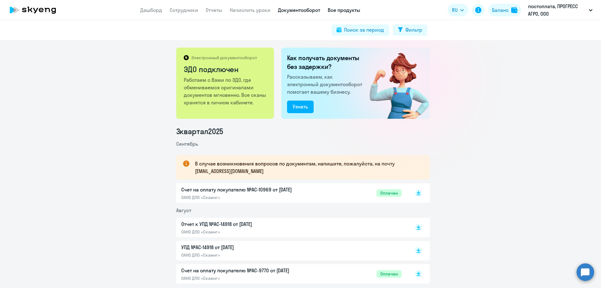 The width and height of the screenshot is (601, 288). Describe the element at coordinates (395, 83) in the screenshot. I see `img: connected` at that location.